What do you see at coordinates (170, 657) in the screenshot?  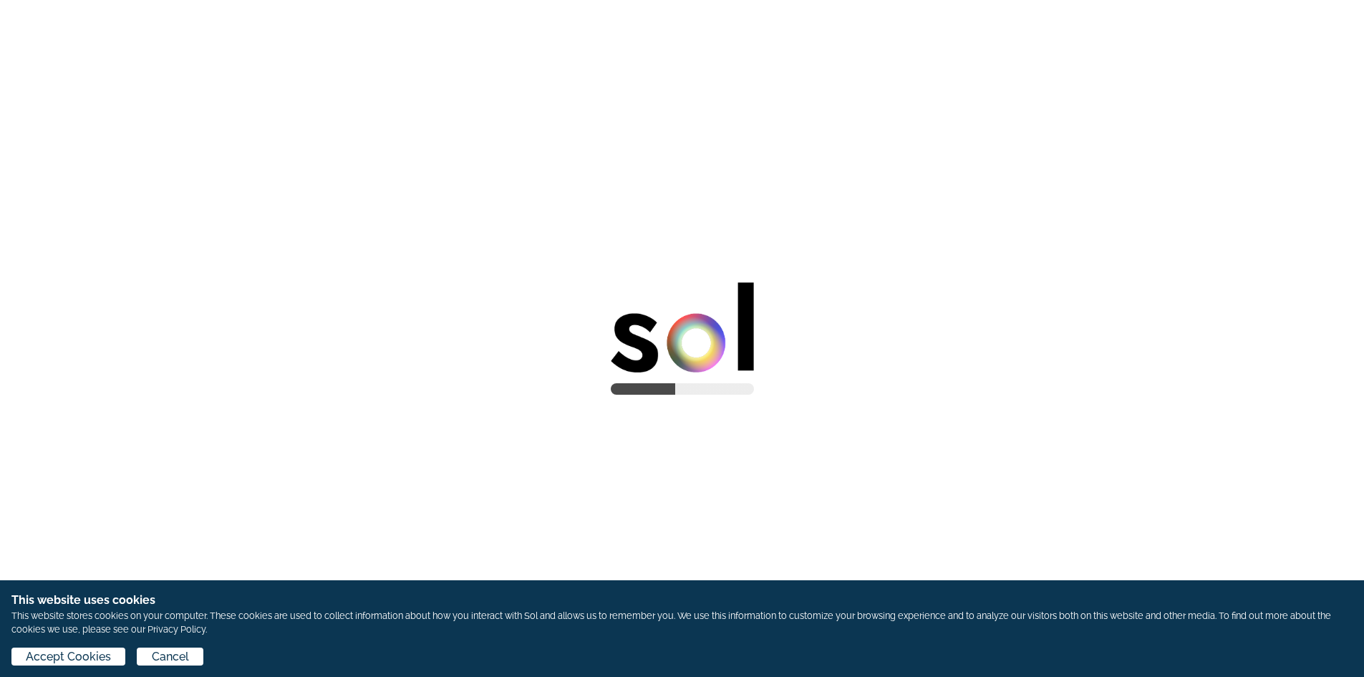 I see `span: Cancel` at bounding box center [170, 657].